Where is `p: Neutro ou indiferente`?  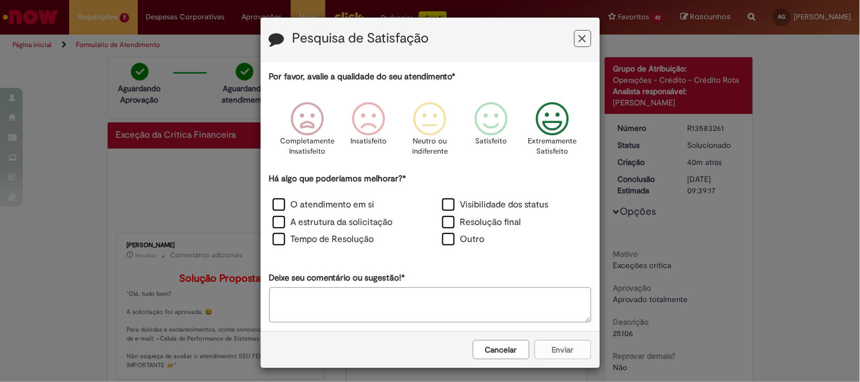
p: Neutro ou indiferente is located at coordinates (430, 146).